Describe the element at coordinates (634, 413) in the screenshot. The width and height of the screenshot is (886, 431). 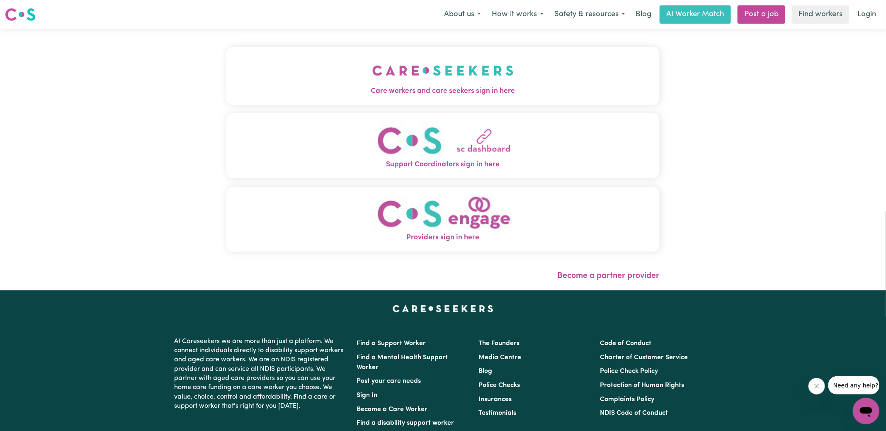
I see `a: NDIS Code of Conduct` at that location.